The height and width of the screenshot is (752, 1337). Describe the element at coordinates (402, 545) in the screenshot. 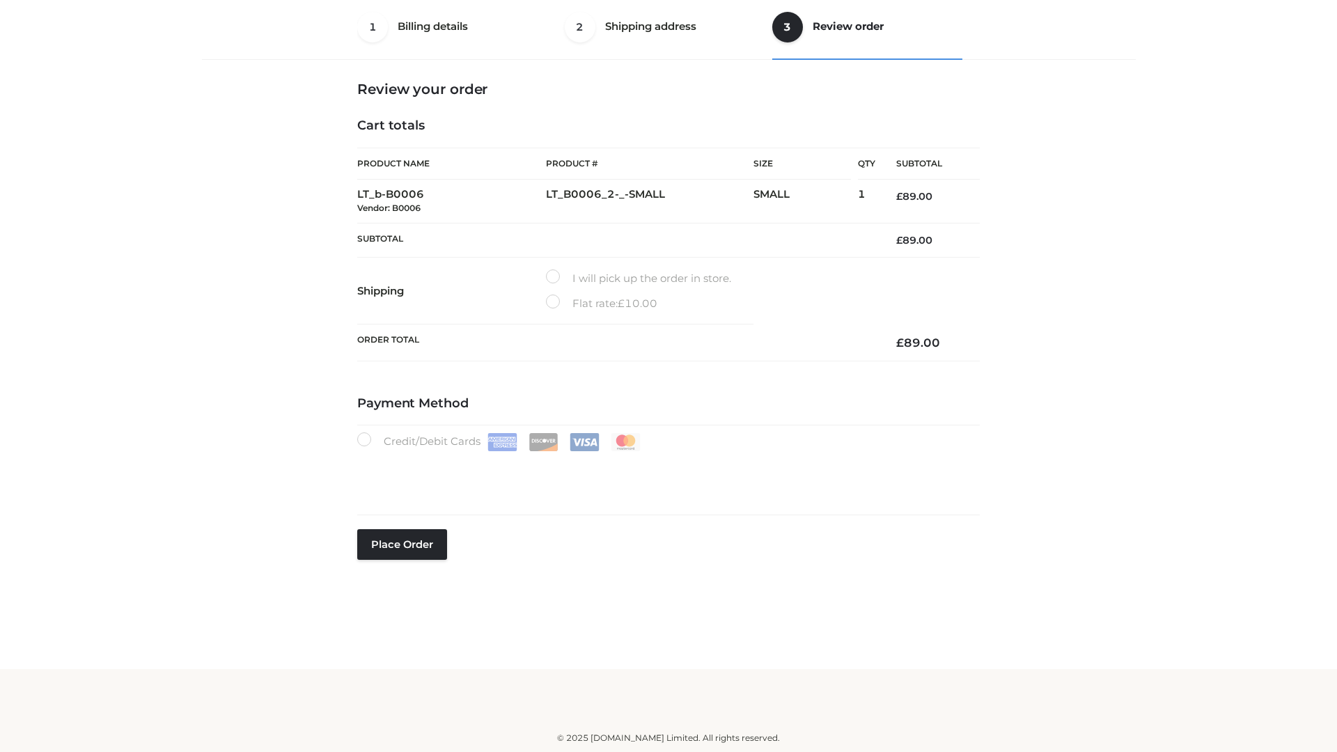

I see `button: Place order` at that location.